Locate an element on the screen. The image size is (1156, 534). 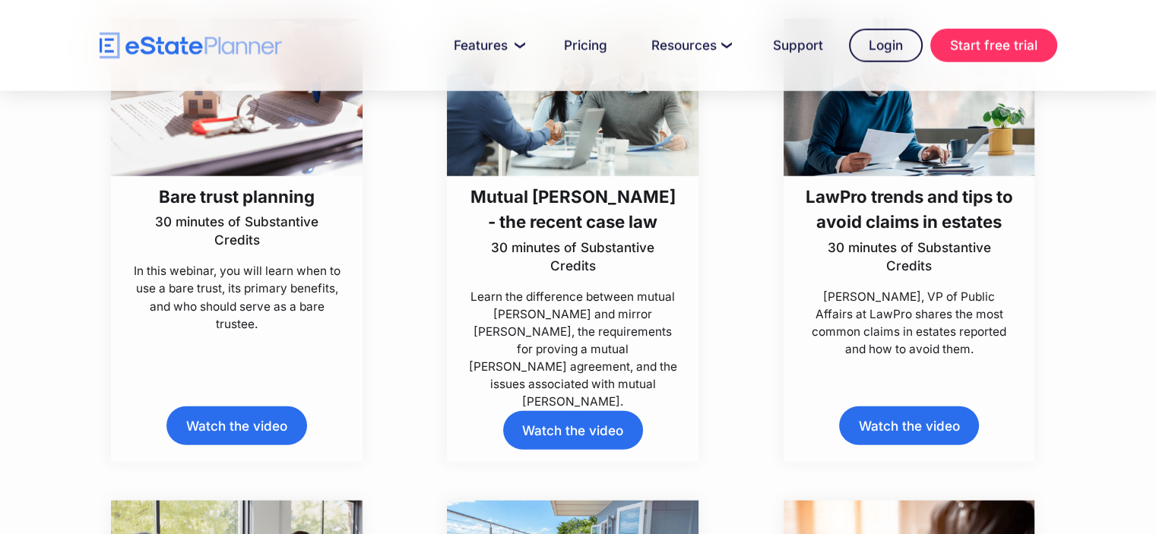
a: Login is located at coordinates (885, 46).